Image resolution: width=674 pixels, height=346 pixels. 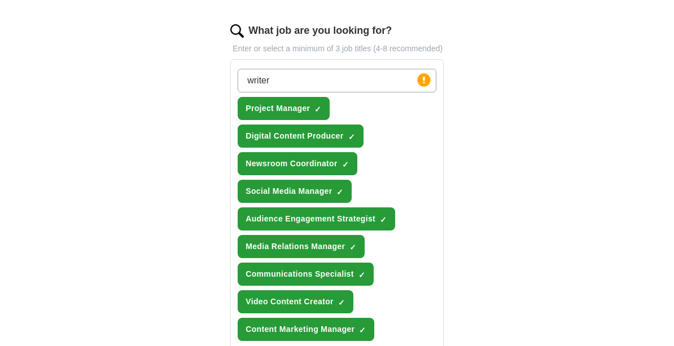 I want to click on label: What job are you looking for?, so click(x=320, y=31).